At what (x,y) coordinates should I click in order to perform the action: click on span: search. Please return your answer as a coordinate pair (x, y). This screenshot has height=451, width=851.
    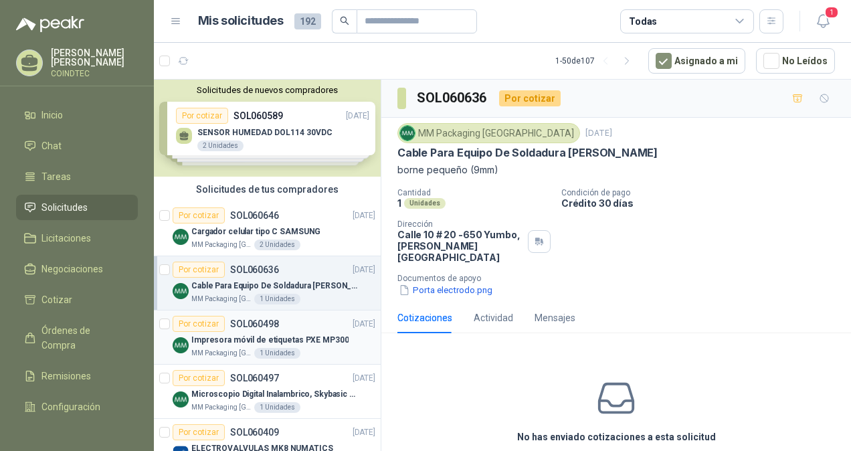
    Looking at the image, I should click on (345, 21).